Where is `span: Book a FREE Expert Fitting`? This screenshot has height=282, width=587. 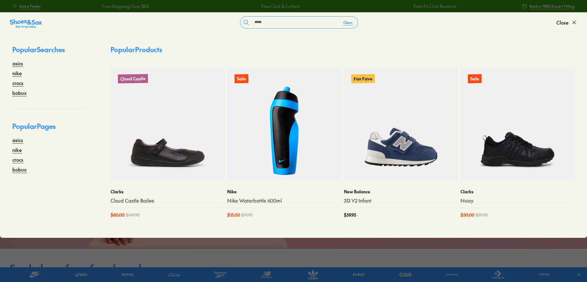 span: Book a FREE Expert Fitting is located at coordinates (552, 6).